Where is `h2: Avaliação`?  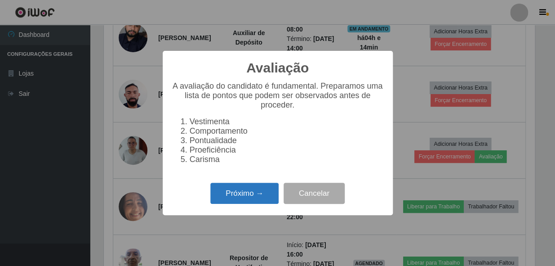 h2: Avaliação is located at coordinates (277, 68).